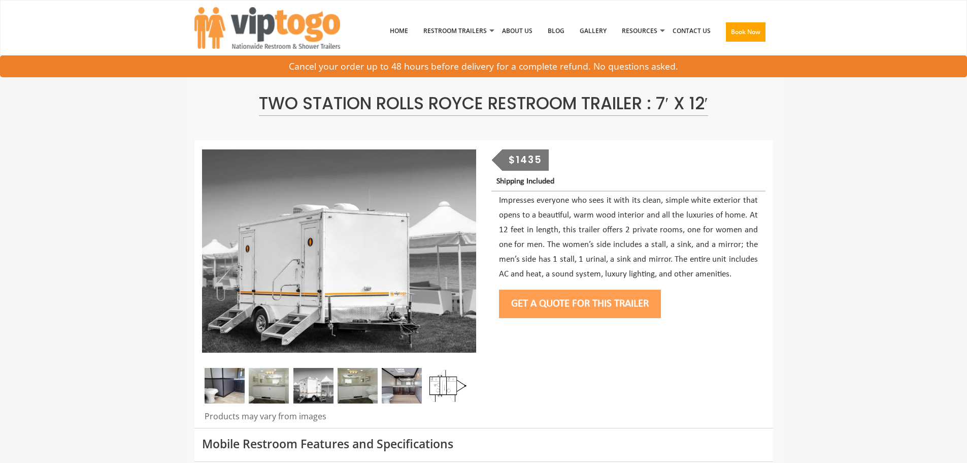 The height and width of the screenshot is (463, 967). Describe the element at coordinates (692, 31) in the screenshot. I see `a: Contact Us` at that location.